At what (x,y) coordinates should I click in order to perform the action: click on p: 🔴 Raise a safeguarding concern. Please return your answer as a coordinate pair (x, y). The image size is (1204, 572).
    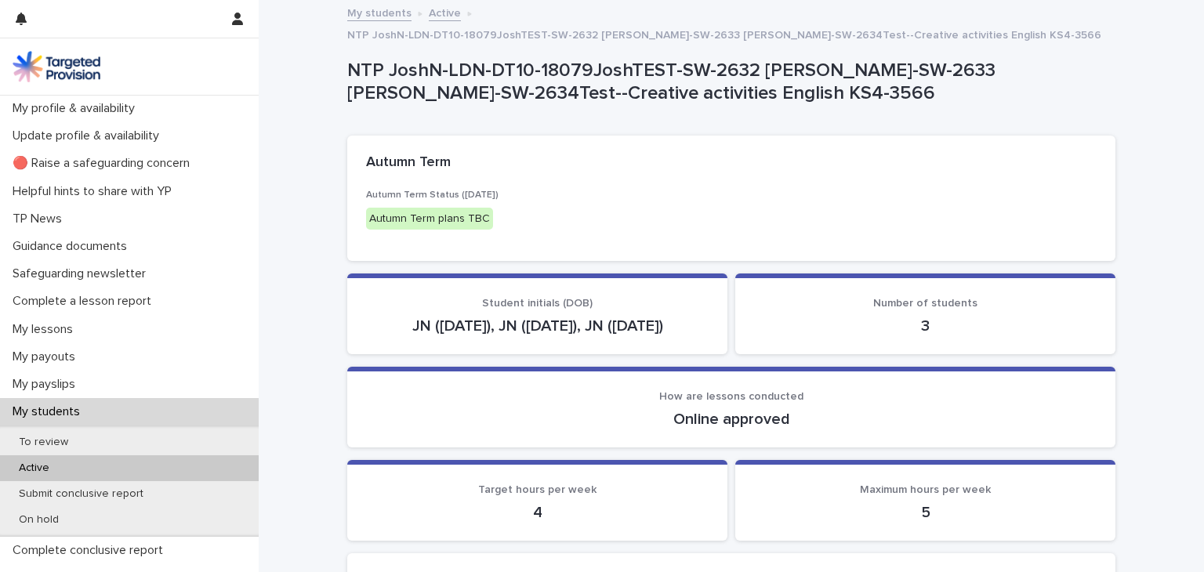
    Looking at the image, I should click on (104, 163).